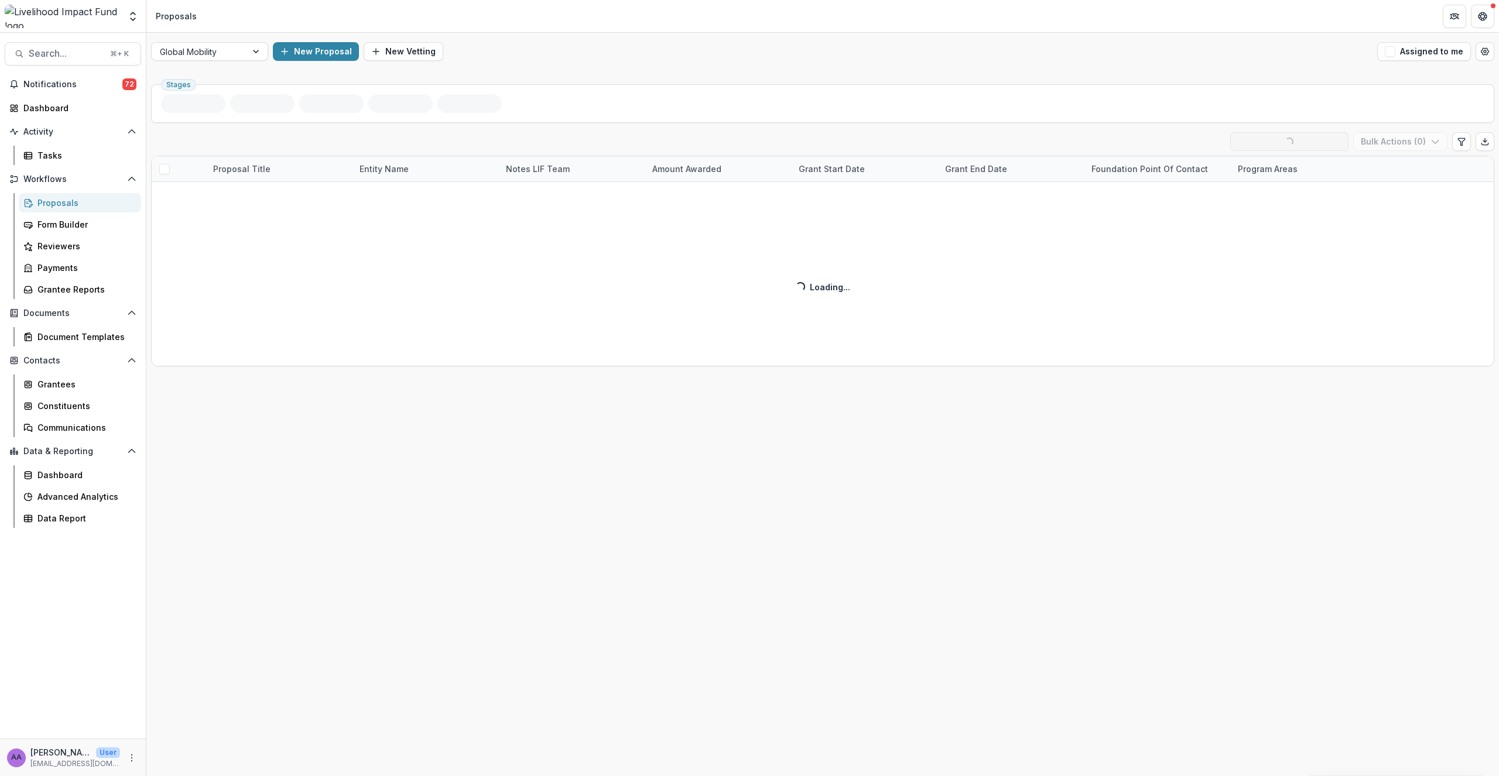  I want to click on div: Document Templates, so click(84, 337).